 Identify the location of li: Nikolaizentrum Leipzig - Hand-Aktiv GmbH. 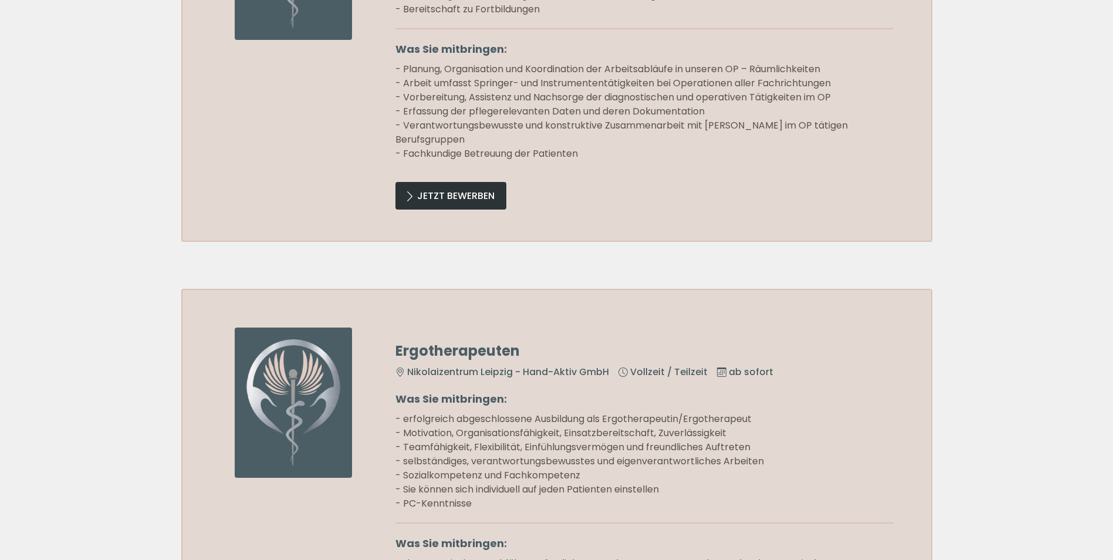
(502, 372).